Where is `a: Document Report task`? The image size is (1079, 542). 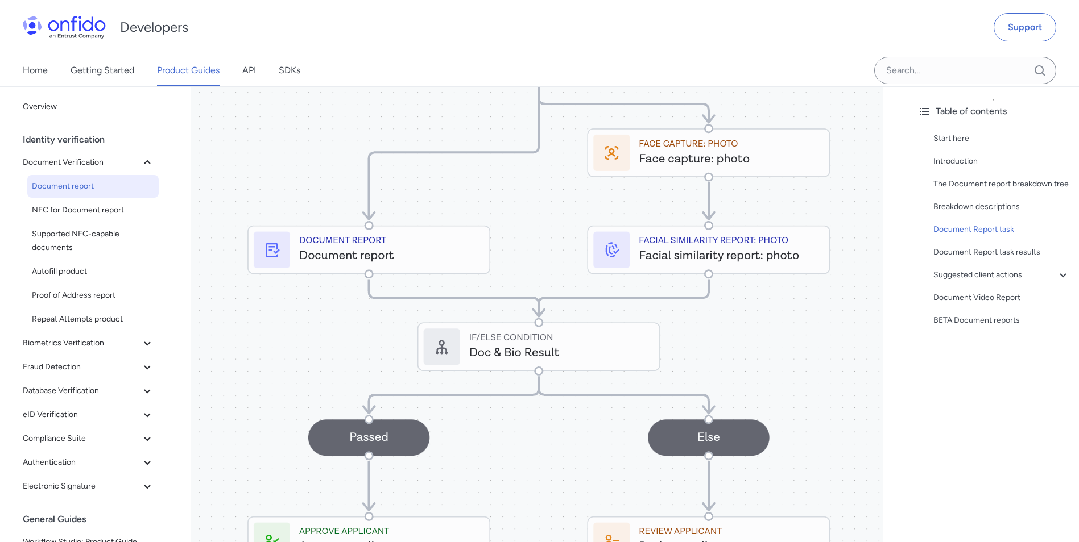
a: Document Report task is located at coordinates (1001, 230).